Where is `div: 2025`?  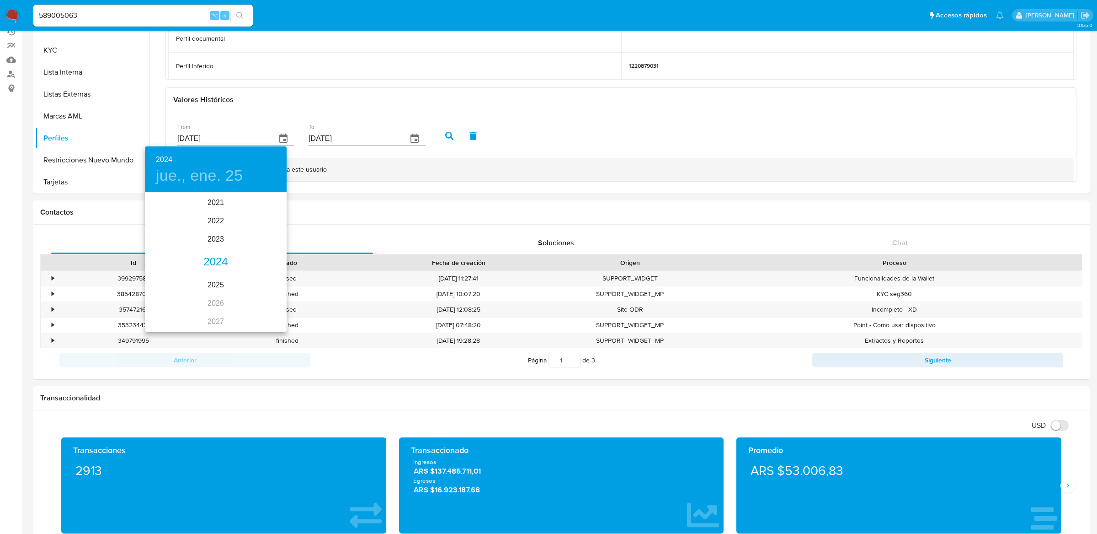
div: 2025 is located at coordinates (216, 285).